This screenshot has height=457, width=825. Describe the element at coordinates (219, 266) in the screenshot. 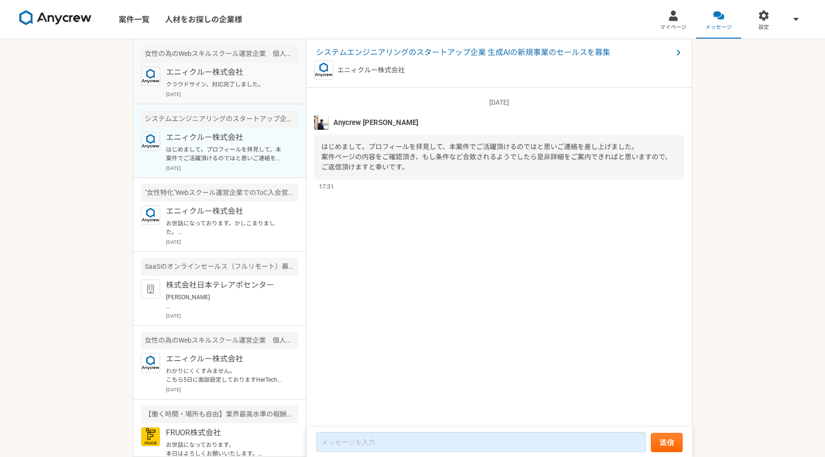

I see `div: SaaSのオンラインセールス（フルリモート）募集` at that location.